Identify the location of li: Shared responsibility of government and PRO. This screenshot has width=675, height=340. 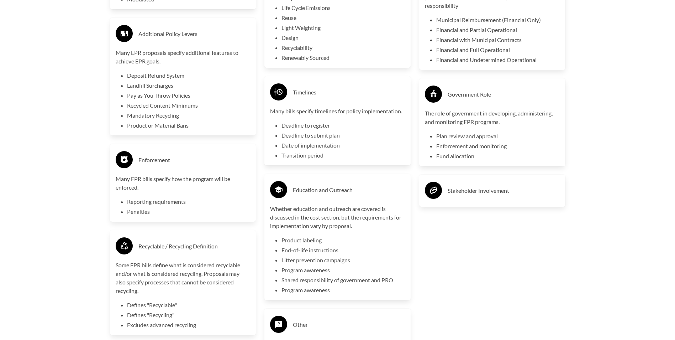
(343, 280).